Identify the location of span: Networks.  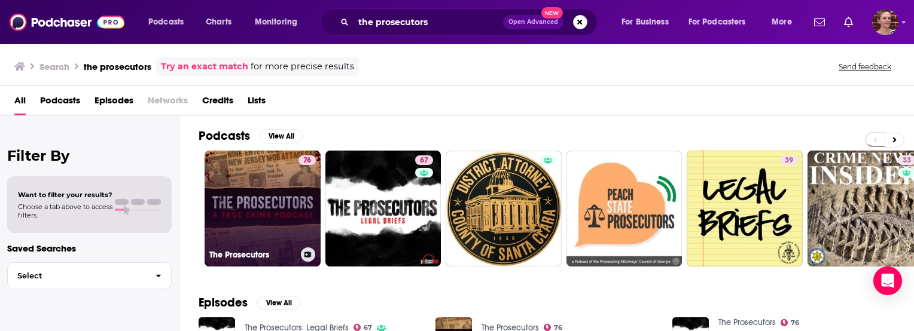
(167, 103).